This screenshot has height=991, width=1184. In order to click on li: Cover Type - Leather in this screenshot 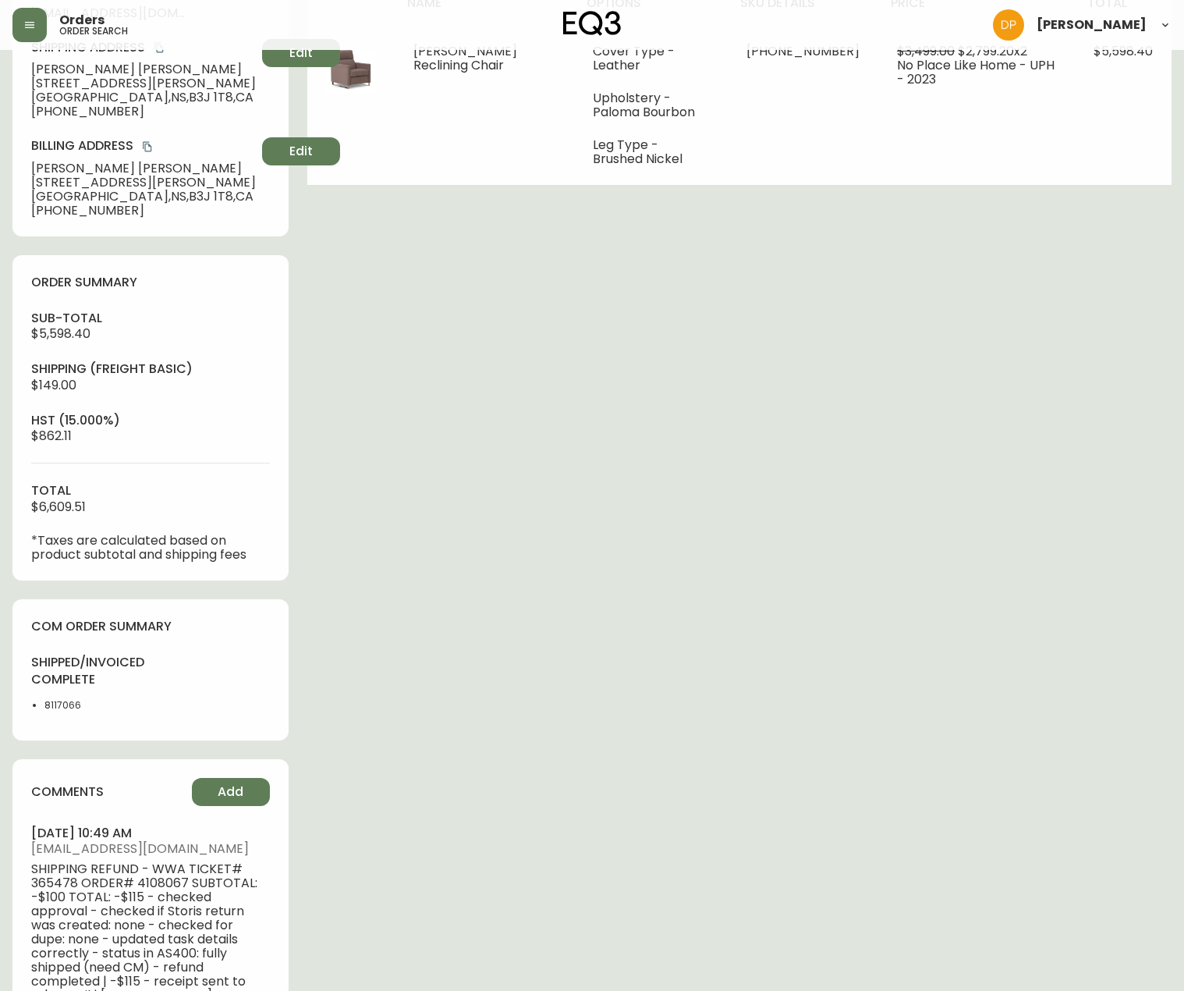, I will do `click(651, 58)`.